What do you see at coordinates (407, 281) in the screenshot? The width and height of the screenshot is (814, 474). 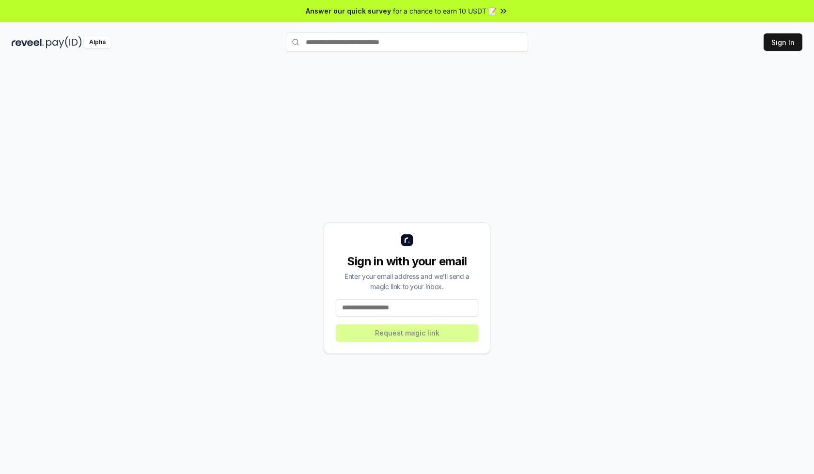 I see `div: Enter your email address and we’ll send a magic link to your inbox.` at bounding box center [407, 281].